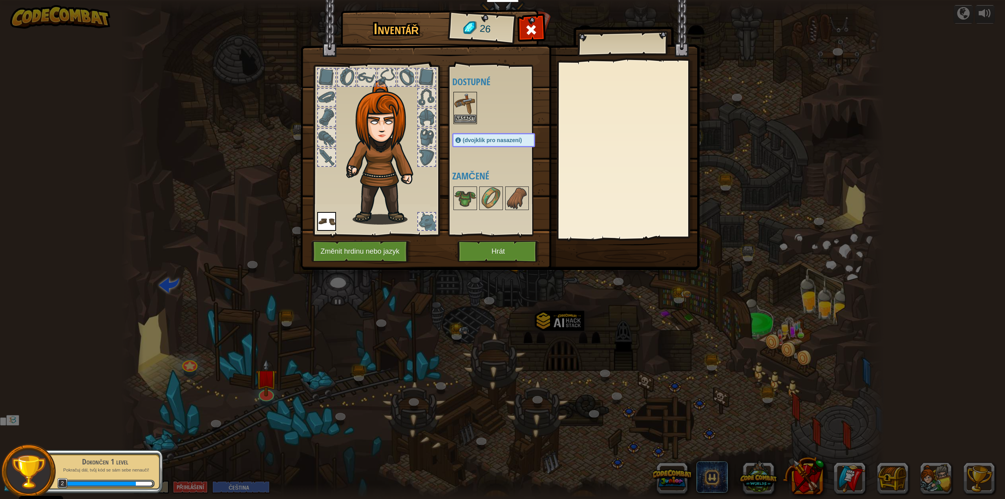  I want to click on span: 2, so click(62, 483).